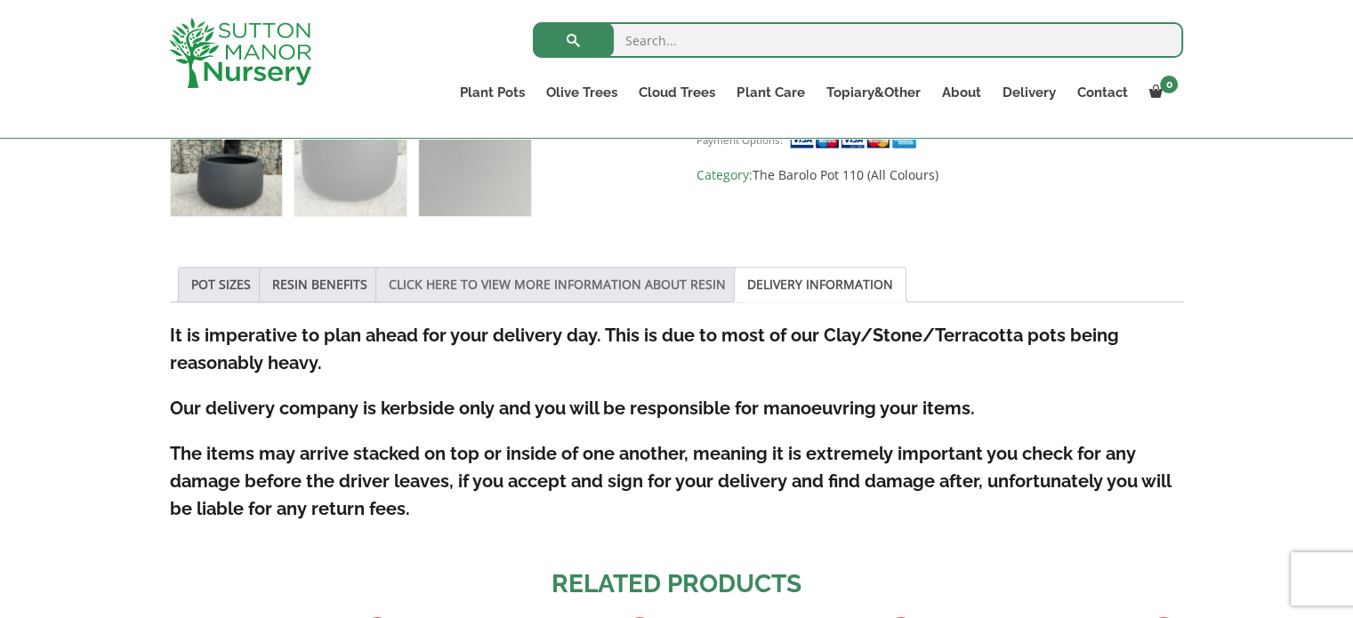  Describe the element at coordinates (670, 481) in the screenshot. I see `strong: The items may arrive stacked on top or inside of one another, meaning it is extremely important y...` at that location.